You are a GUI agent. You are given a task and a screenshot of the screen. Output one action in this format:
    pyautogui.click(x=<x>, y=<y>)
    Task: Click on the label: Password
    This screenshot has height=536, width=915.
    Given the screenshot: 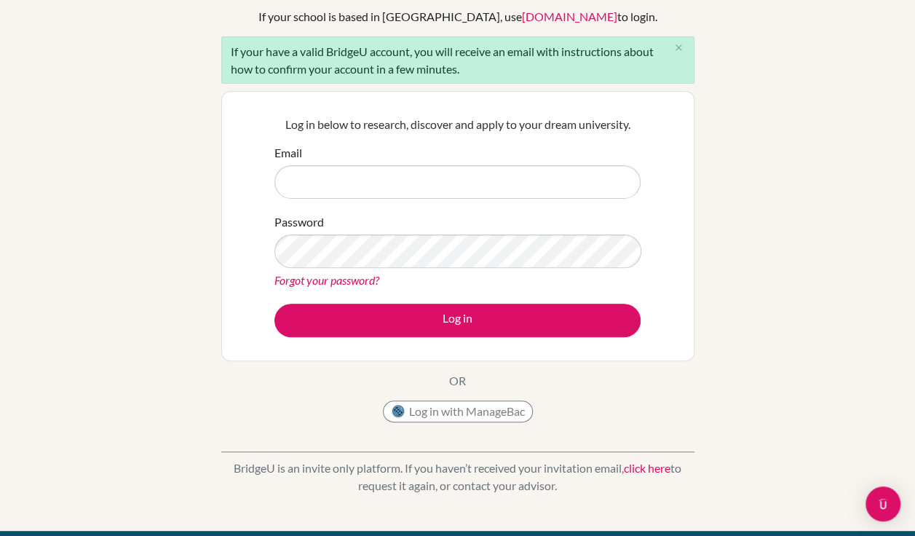 What is the action you would take?
    pyautogui.click(x=299, y=222)
    